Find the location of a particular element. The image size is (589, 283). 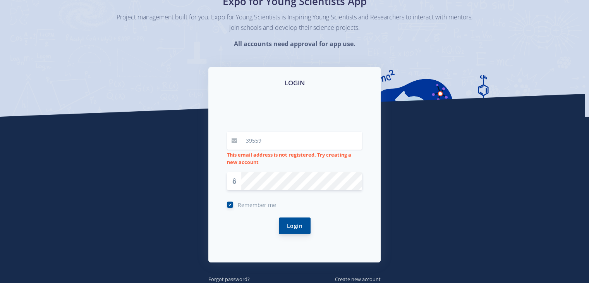

small: Create new account is located at coordinates (358, 279).